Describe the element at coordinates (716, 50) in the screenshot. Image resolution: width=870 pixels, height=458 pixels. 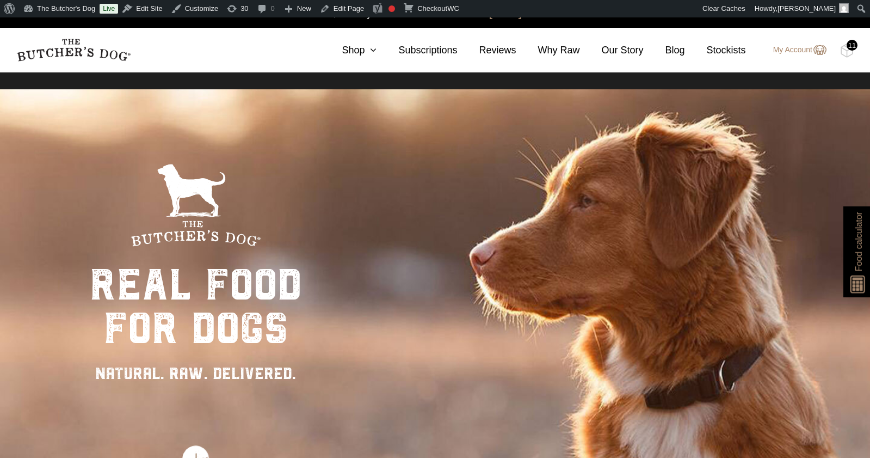
I see `a: Stockists` at that location.